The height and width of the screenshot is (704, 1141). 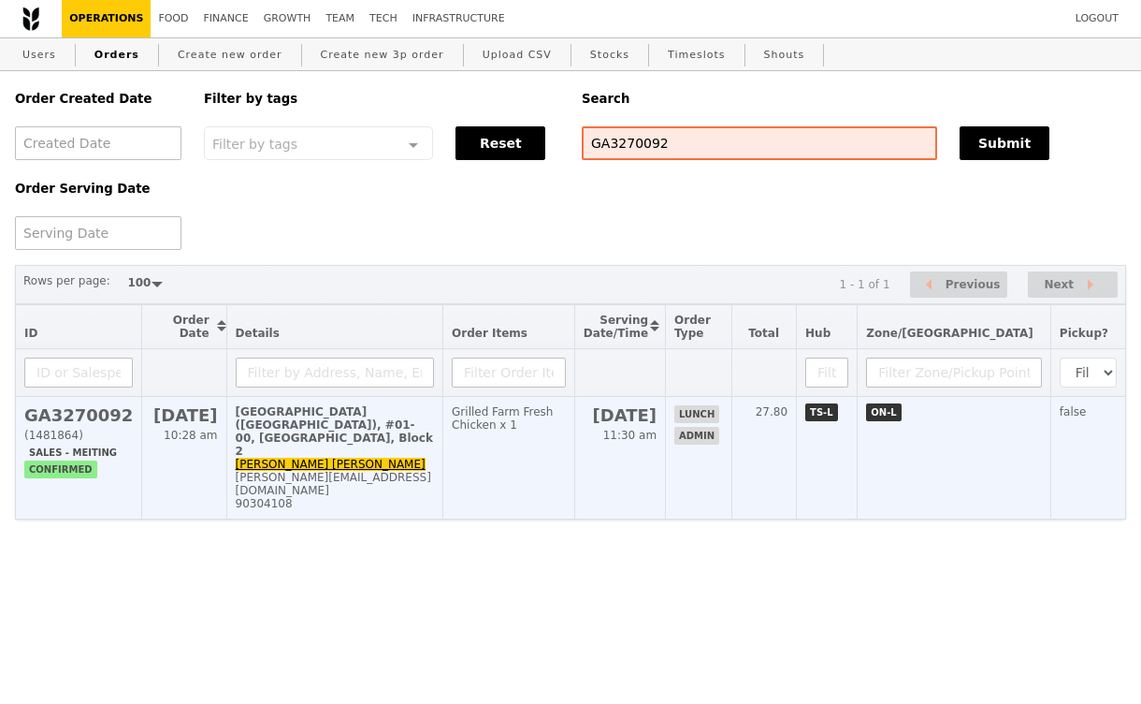 I want to click on a: Orders, so click(x=117, y=55).